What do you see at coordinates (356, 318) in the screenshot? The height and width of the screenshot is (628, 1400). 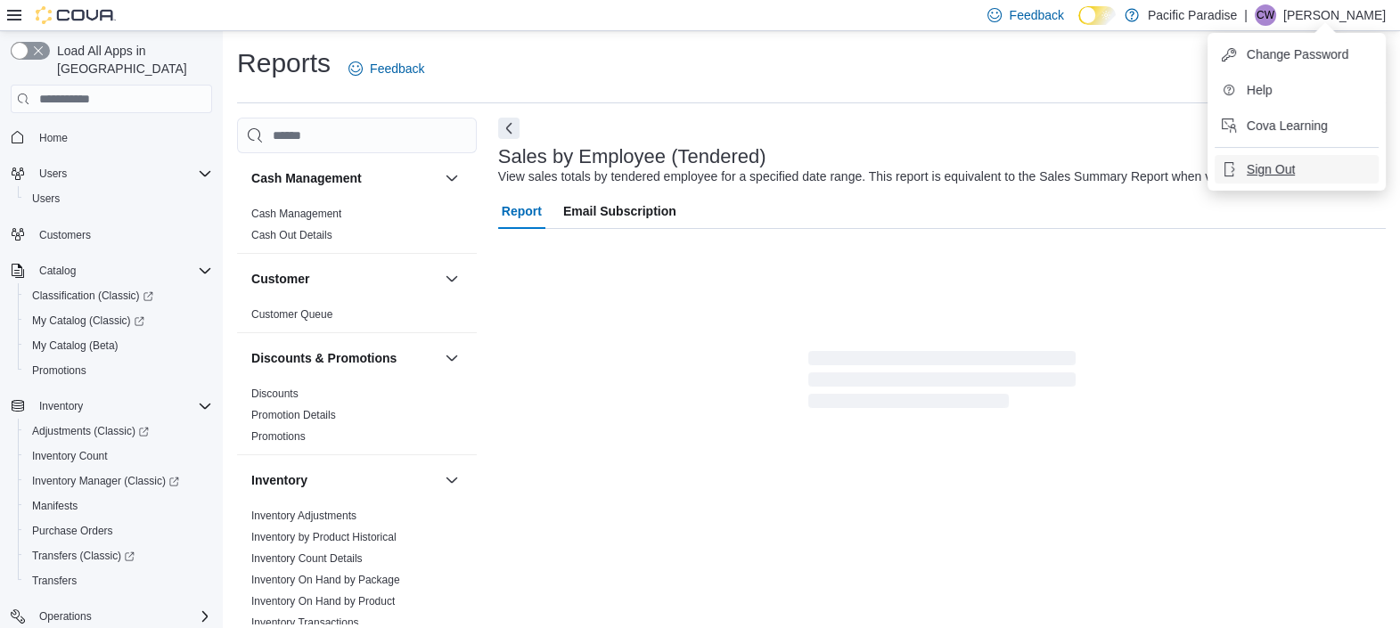 I see `div: Customer` at bounding box center [356, 318].